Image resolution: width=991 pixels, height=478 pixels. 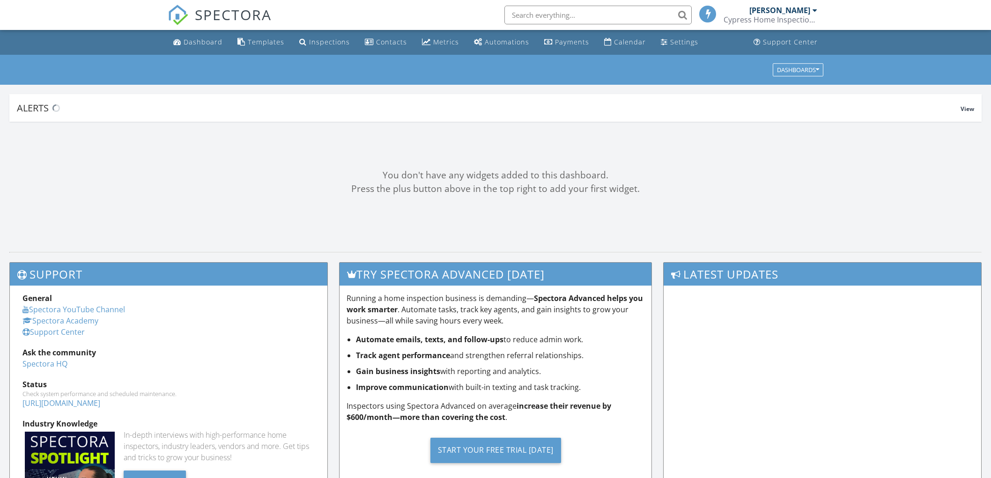 I want to click on a: Automations (Basic), so click(x=501, y=42).